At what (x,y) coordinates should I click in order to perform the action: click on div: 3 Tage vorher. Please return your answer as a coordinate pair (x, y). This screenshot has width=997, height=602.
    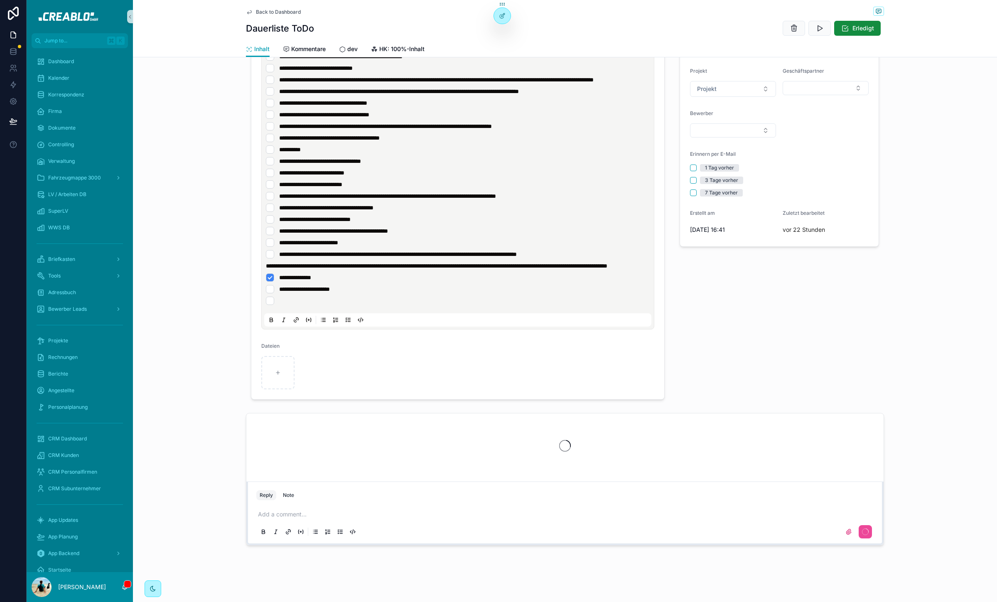
    Looking at the image, I should click on (722, 180).